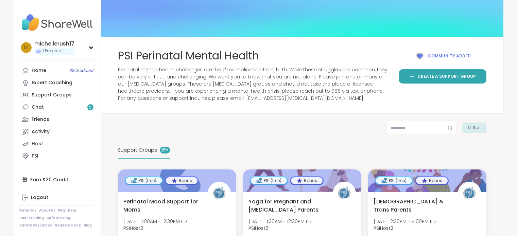  I want to click on div: Home, so click(39, 71).